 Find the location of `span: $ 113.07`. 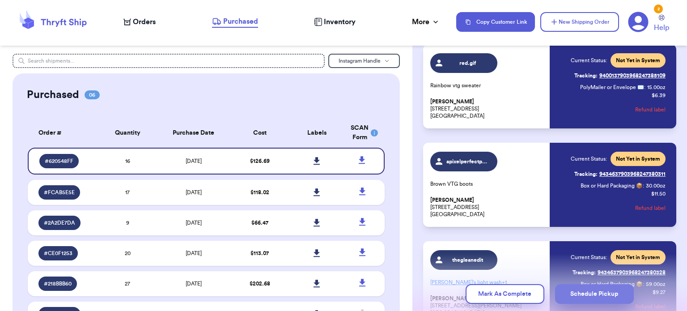

span: $ 113.07 is located at coordinates (259, 253).